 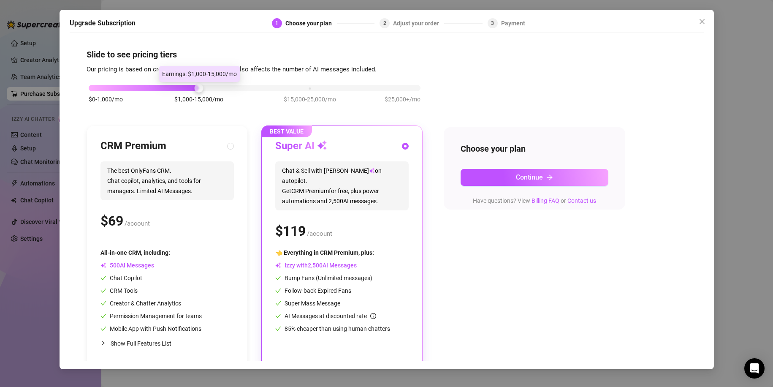 What do you see at coordinates (513, 23) in the screenshot?
I see `div: Payment` at bounding box center [513, 23].